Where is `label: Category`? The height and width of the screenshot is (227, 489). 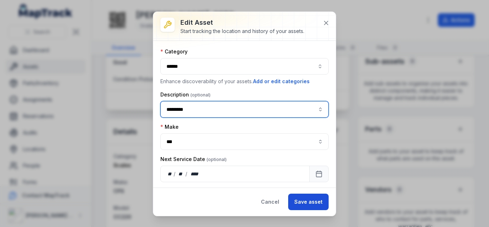
label: Category is located at coordinates (174, 52).